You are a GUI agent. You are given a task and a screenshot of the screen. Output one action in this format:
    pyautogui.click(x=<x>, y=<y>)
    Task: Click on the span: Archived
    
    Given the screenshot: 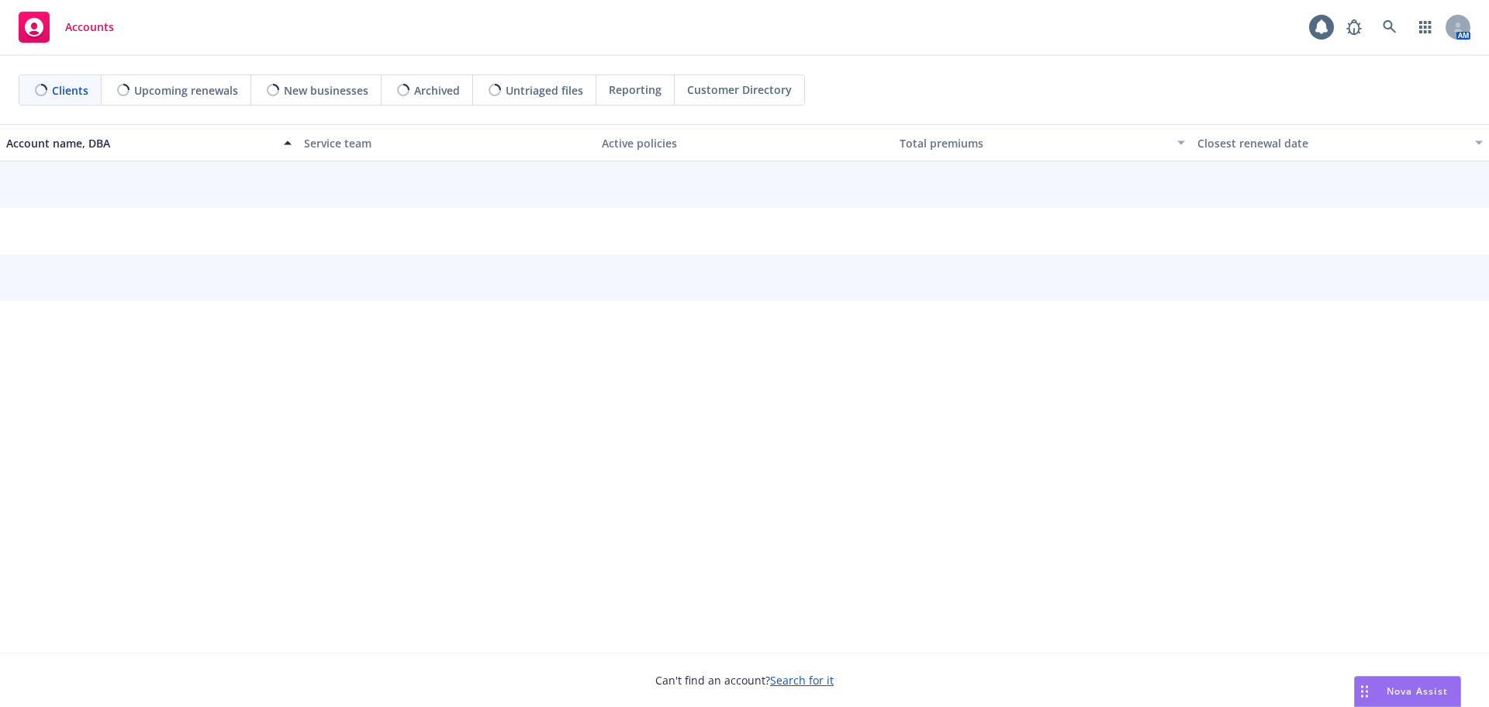 What is the action you would take?
    pyautogui.click(x=437, y=90)
    